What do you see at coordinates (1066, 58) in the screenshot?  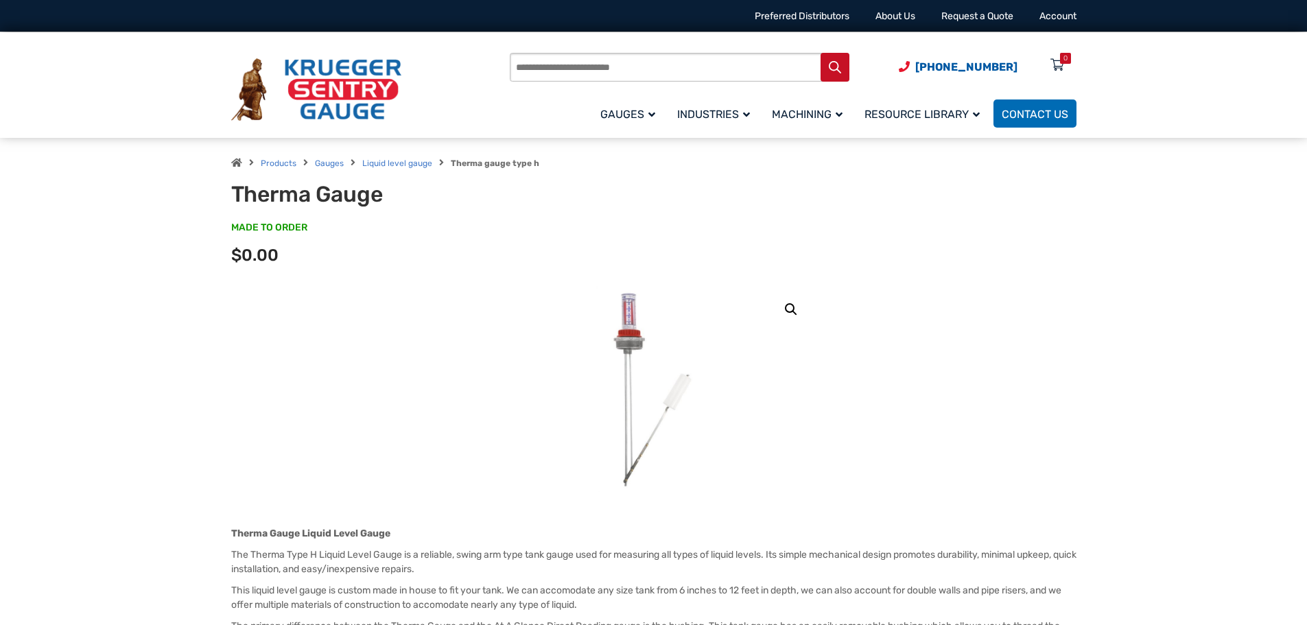 I see `div: 0` at bounding box center [1066, 58].